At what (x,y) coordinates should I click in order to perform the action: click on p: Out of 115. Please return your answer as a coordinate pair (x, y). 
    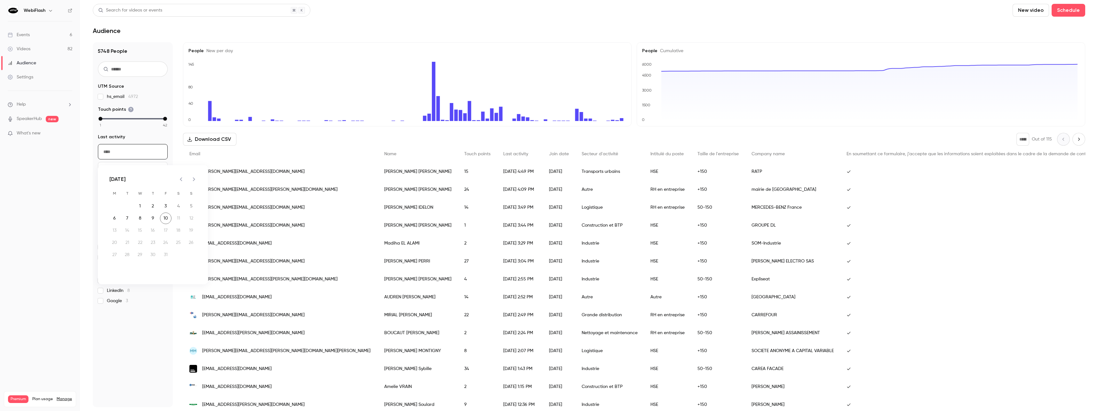
    Looking at the image, I should click on (1041, 139).